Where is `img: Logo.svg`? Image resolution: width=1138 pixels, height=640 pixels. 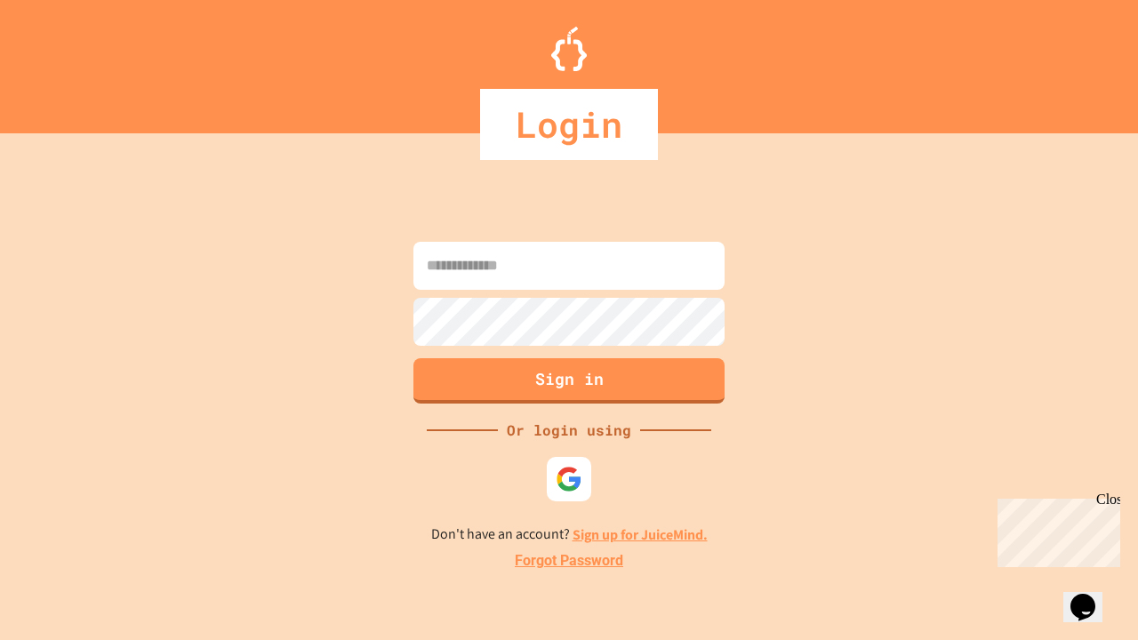
img: Logo.svg is located at coordinates (569, 49).